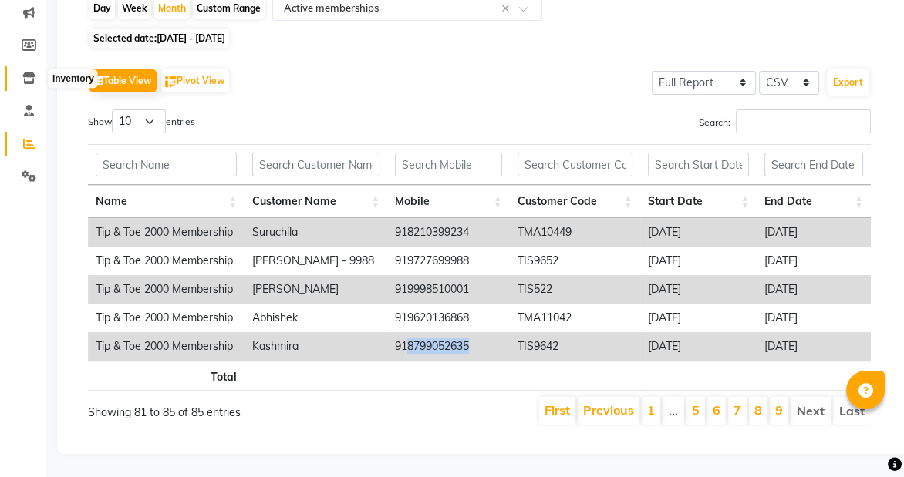 Image resolution: width=904 pixels, height=477 pixels. Describe the element at coordinates (651, 410) in the screenshot. I see `a: 1` at that location.